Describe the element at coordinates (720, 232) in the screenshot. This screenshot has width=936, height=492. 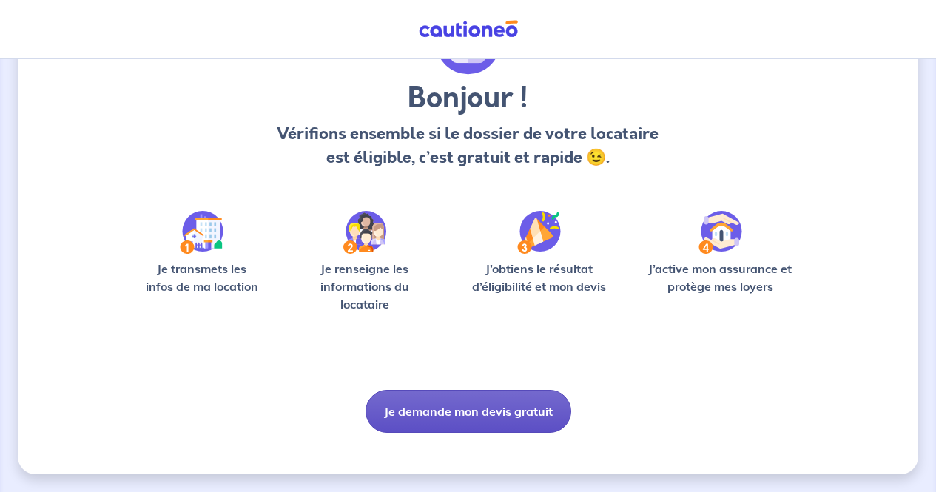
I see `img: /static/bfff1cf634d835d9112899e6a3df1a5d/Step-4.svg` at that location.